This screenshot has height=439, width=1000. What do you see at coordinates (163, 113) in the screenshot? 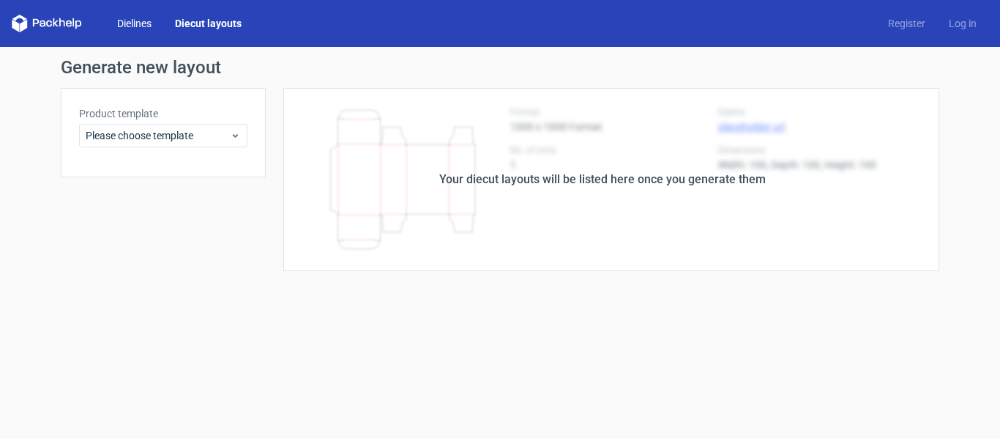
I see `label: Product template` at bounding box center [163, 113].